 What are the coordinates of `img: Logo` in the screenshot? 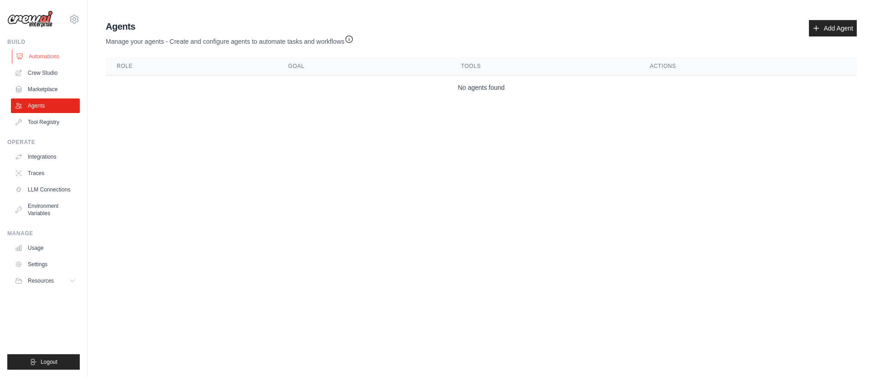 It's located at (30, 19).